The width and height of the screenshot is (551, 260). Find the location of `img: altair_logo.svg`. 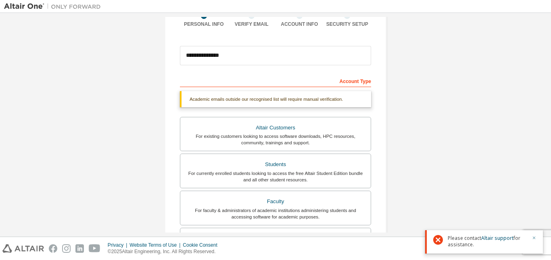

img: altair_logo.svg is located at coordinates (23, 249).